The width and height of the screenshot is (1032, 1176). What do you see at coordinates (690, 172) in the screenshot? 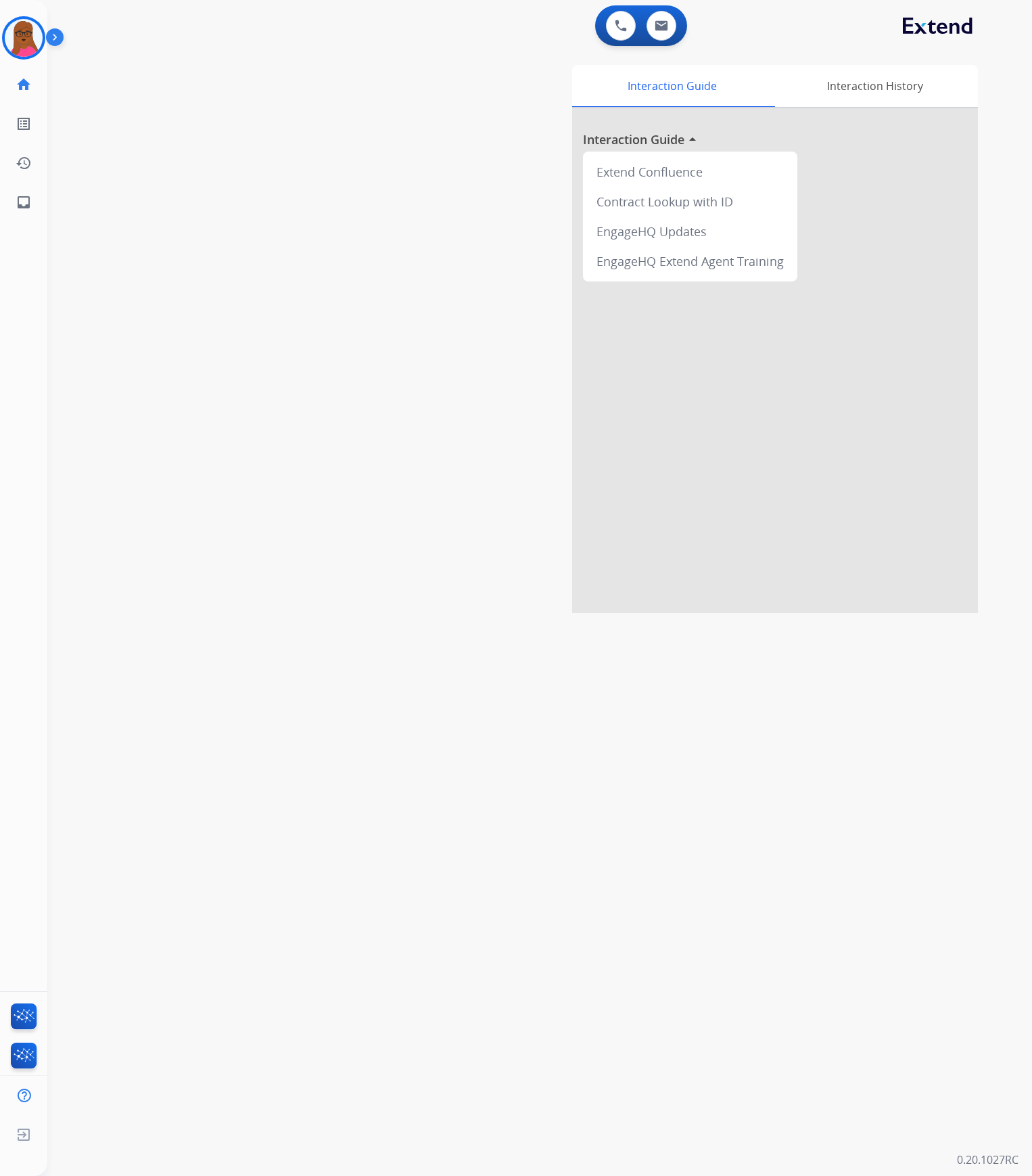
I see `div: Extend Confluence` at bounding box center [690, 172].